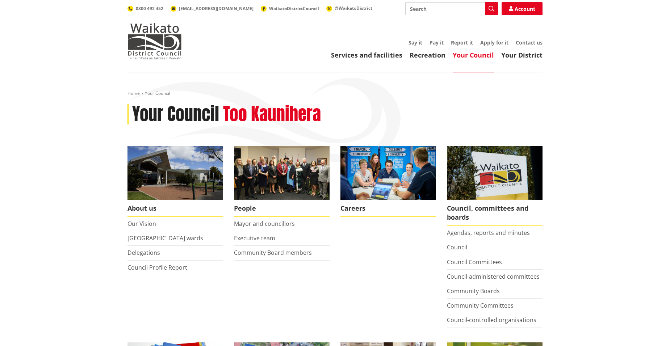 This screenshot has height=346, width=670. I want to click on a: Waikato-District-Council-sign Council, committees and boards, so click(495, 186).